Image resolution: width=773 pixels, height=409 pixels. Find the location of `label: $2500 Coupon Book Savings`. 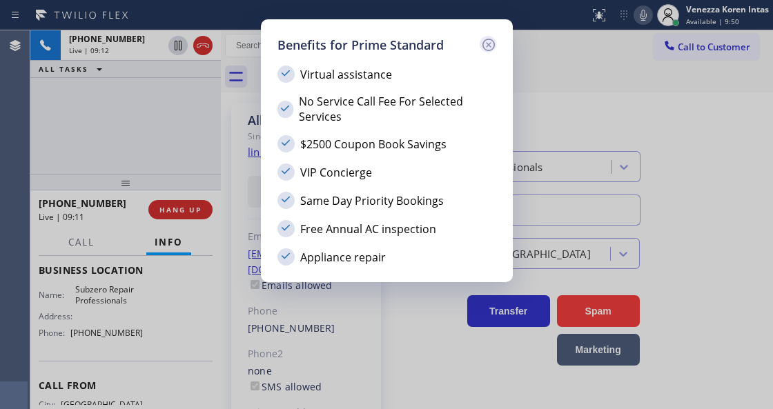

label: $2500 Coupon Book Savings is located at coordinates (386, 143).